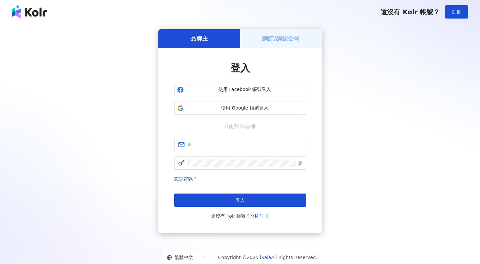 Image resolution: width=480 pixels, height=264 pixels. Describe the element at coordinates (266, 257) in the screenshot. I see `a: iKala` at that location.